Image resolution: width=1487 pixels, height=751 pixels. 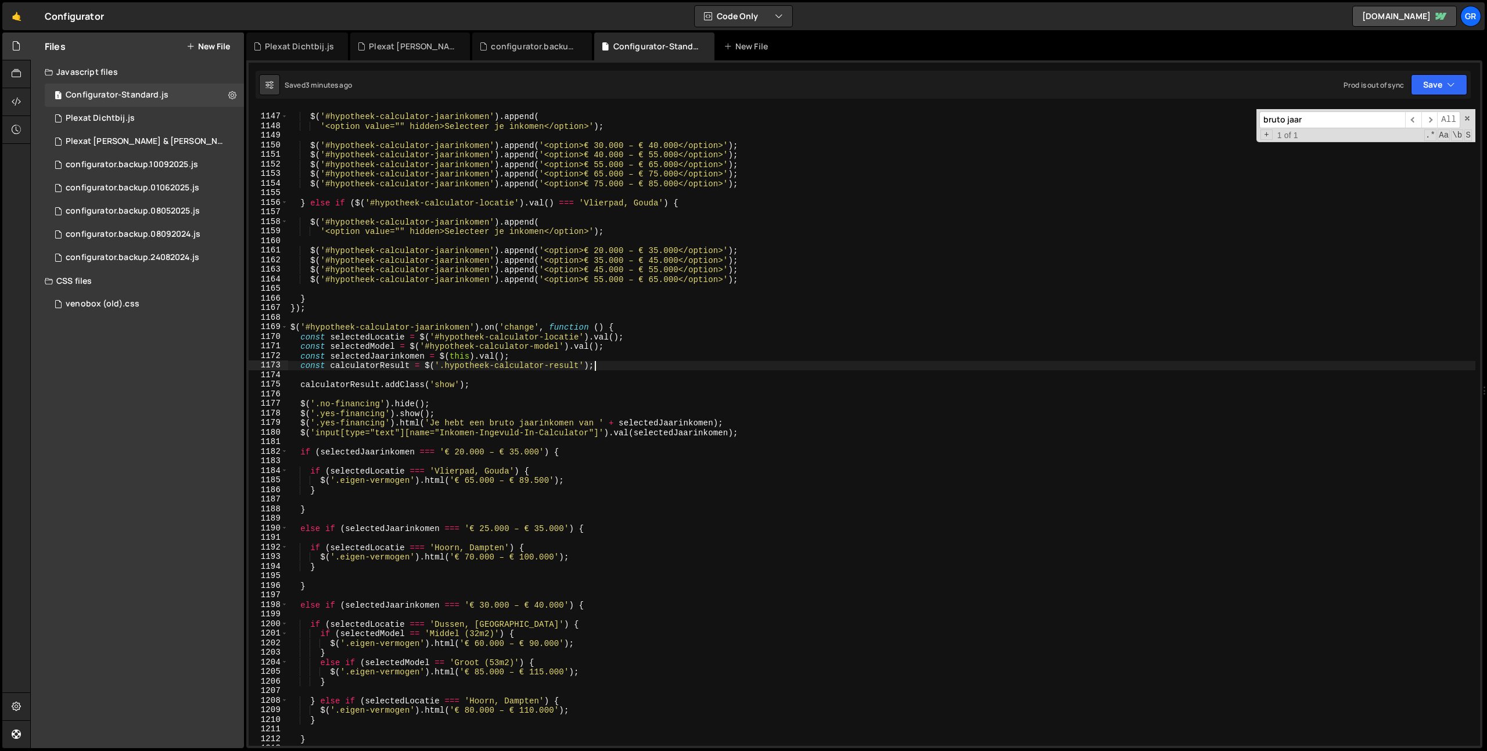 What do you see at coordinates (268, 298) in the screenshot?
I see `div: 1166` at bounding box center [268, 298].